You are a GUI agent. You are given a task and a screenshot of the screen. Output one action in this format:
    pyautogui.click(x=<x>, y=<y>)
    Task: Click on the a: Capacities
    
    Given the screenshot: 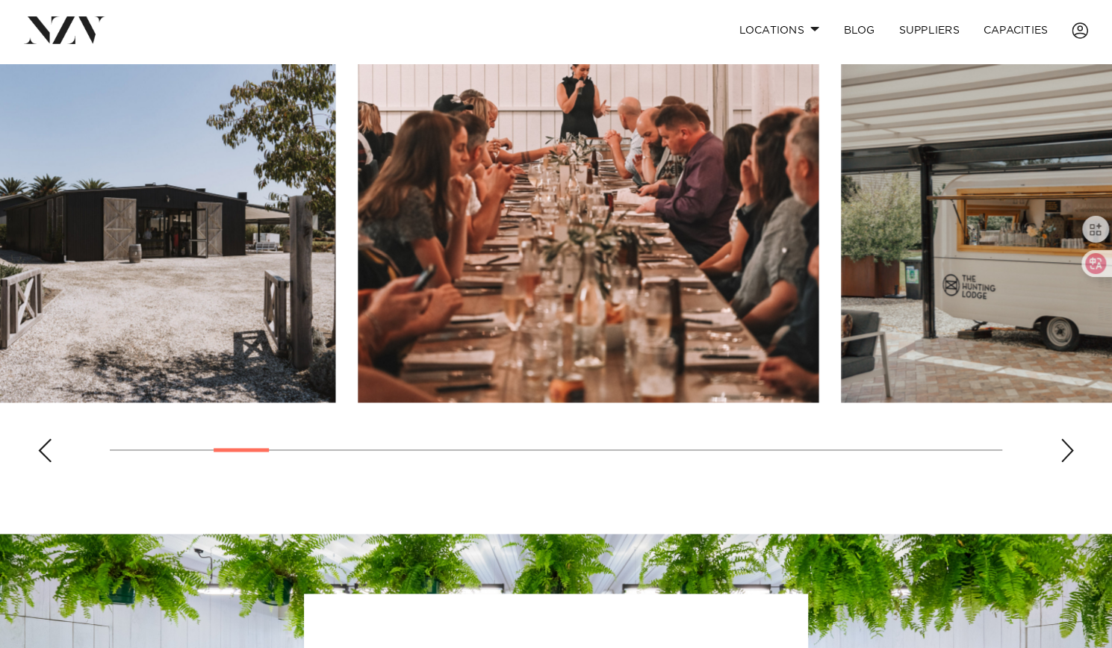 What is the action you would take?
    pyautogui.click(x=1016, y=30)
    